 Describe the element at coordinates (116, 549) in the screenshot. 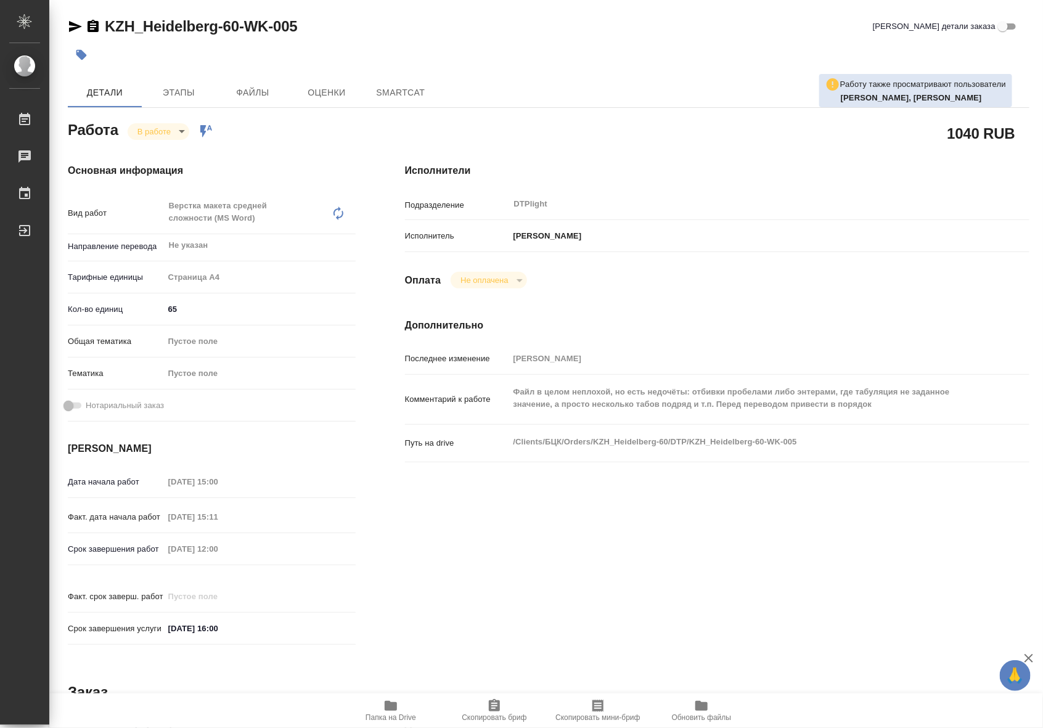

I see `p: Срок завершения работ` at that location.